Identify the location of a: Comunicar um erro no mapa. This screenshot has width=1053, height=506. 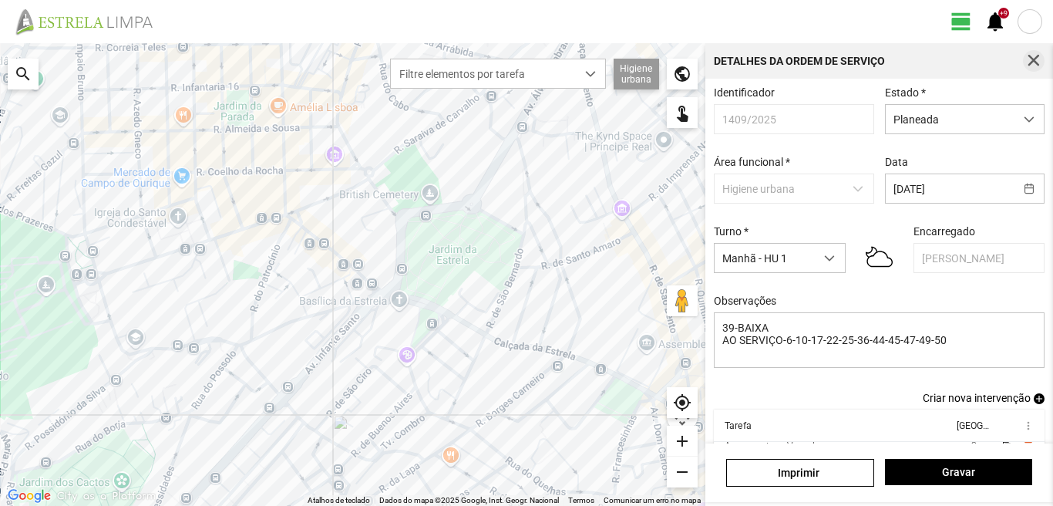
(652, 500).